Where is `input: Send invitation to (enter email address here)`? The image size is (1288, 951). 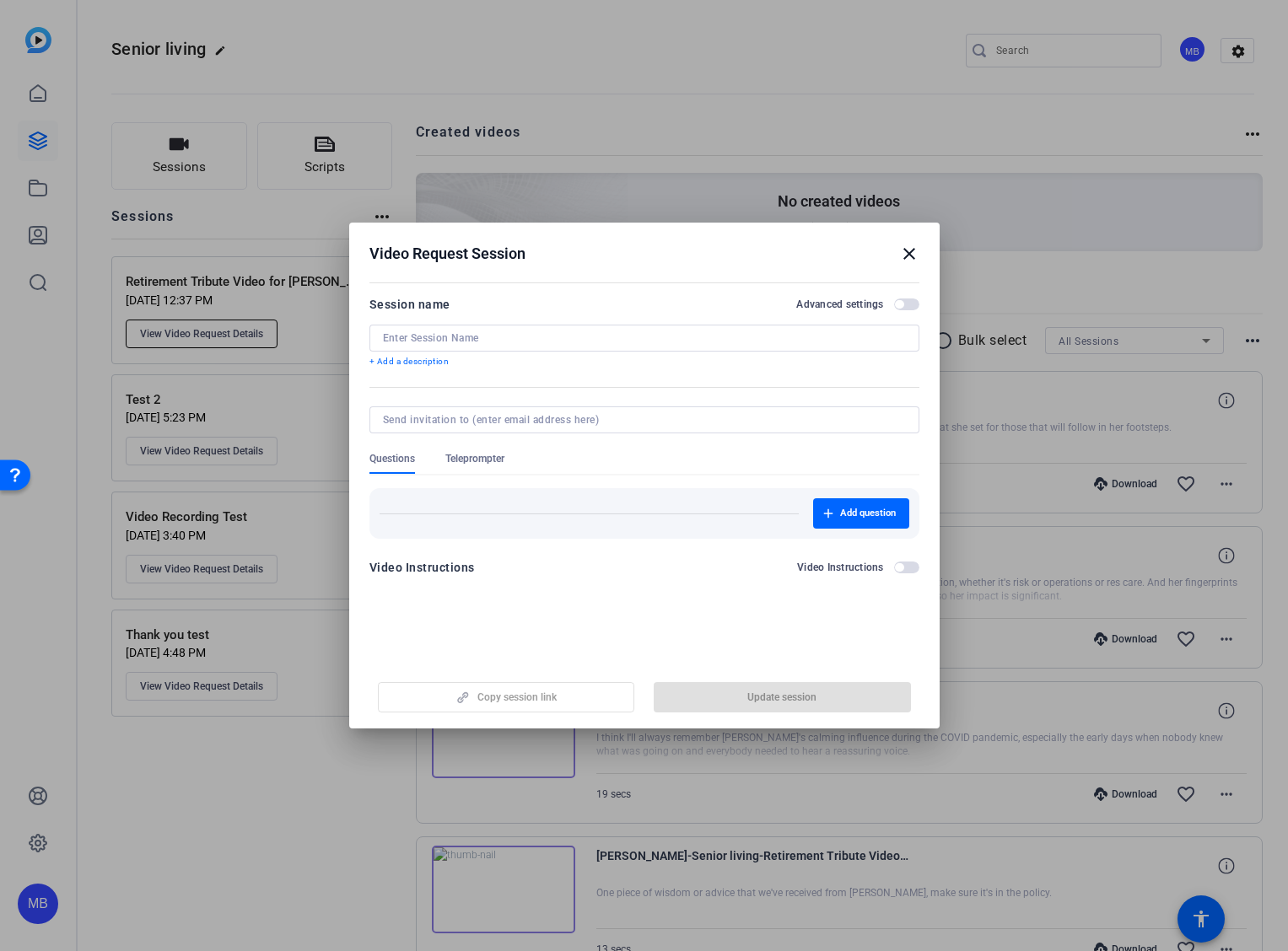
input: Send invitation to (enter email address here) is located at coordinates (641, 420).